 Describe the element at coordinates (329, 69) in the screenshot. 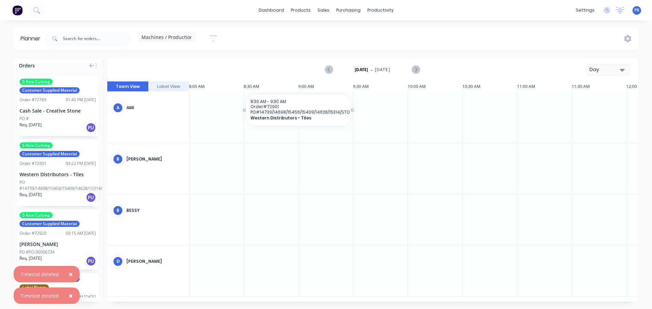

I see `button: Previous page` at that location.